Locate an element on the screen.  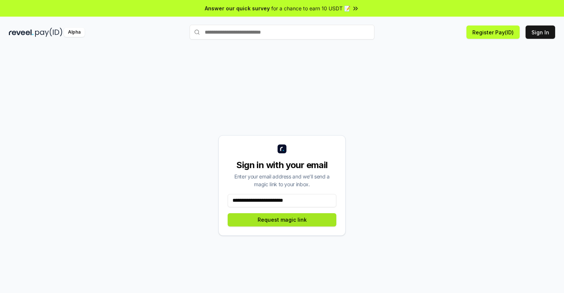
div: Alpha is located at coordinates (74, 32).